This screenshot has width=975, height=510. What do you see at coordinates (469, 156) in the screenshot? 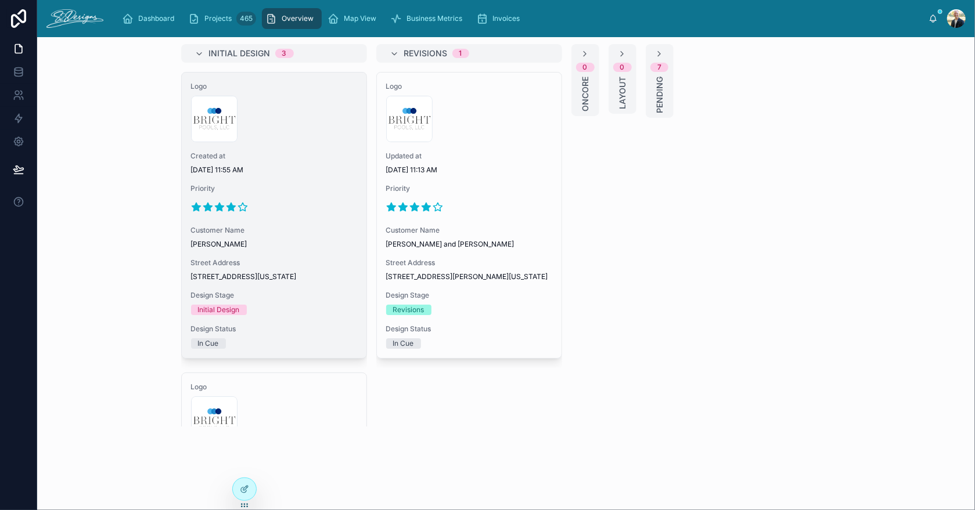
I see `span: Updated at` at bounding box center [469, 156].